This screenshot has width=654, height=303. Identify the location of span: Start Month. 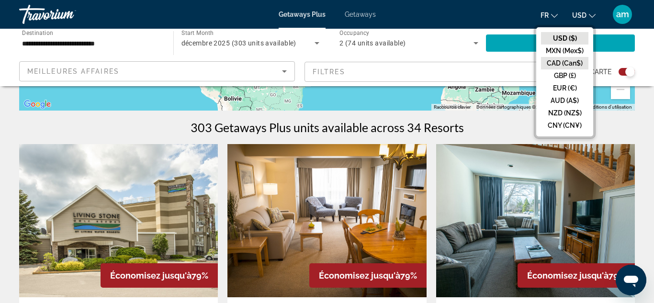
(197, 33).